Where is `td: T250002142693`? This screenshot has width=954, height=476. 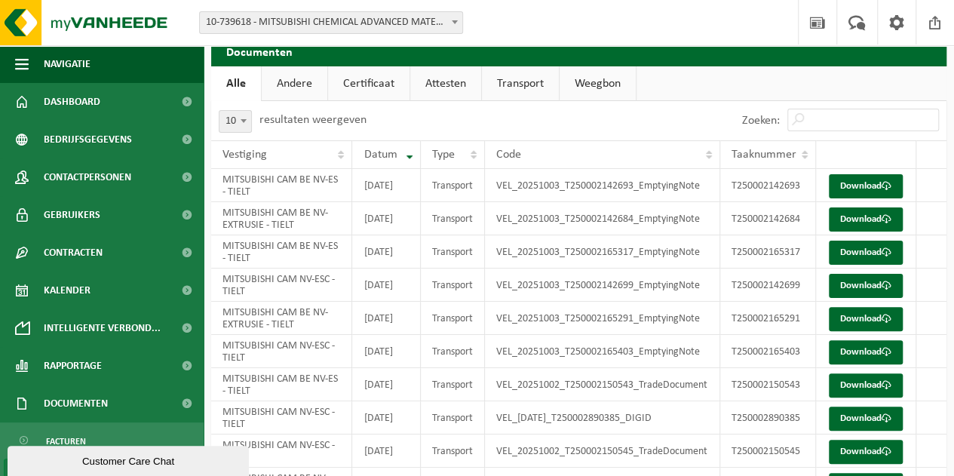
td: T250002142693 is located at coordinates (767, 185).